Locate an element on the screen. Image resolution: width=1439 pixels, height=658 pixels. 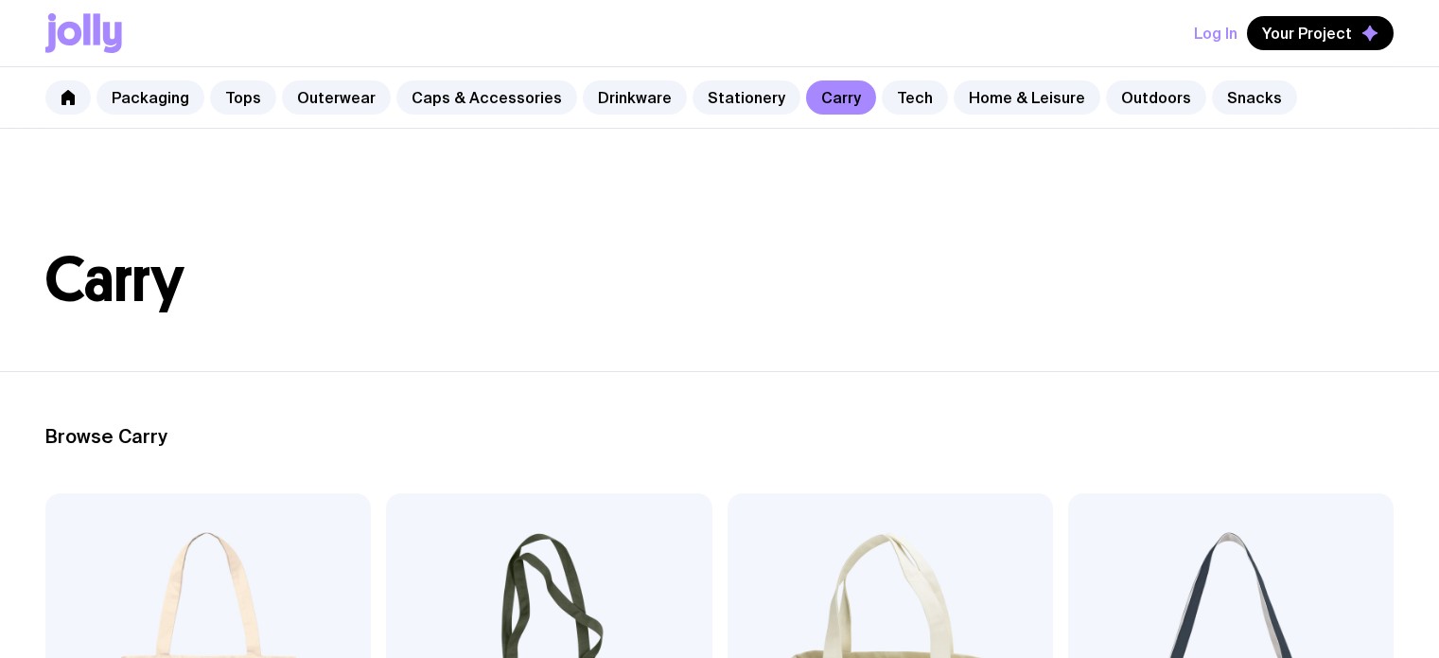
a: Home & Leisure is located at coordinates (1027, 97).